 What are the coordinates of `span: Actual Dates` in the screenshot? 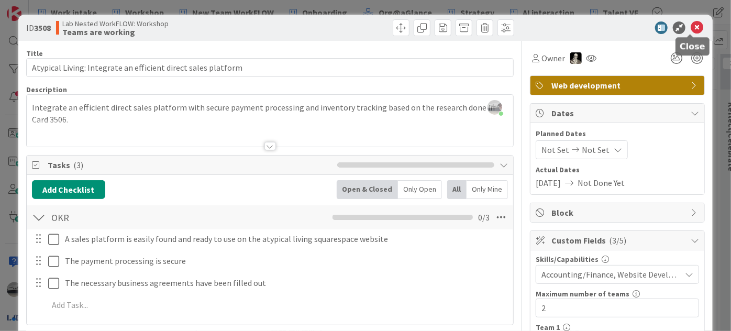 It's located at (617, 170).